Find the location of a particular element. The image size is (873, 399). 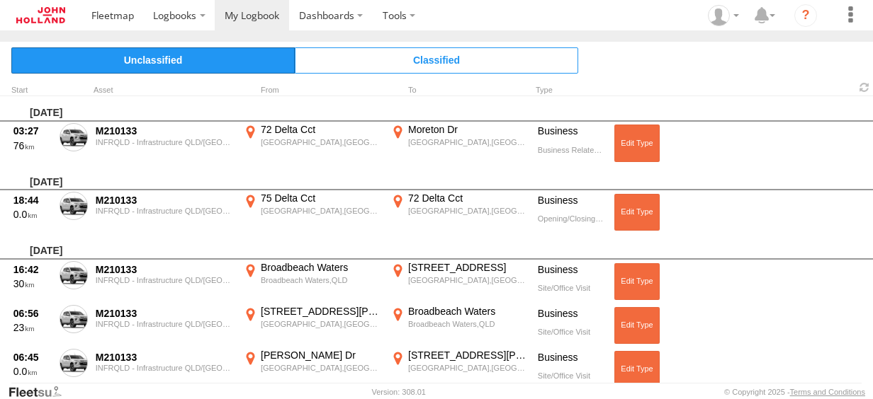

div: 23 is located at coordinates (33, 328).